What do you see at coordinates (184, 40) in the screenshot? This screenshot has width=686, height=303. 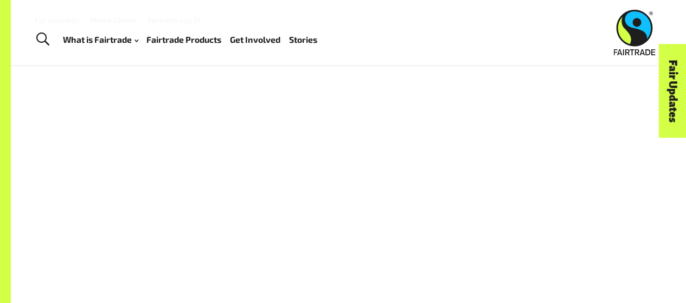 I see `a: Fairtrade Products` at bounding box center [184, 40].